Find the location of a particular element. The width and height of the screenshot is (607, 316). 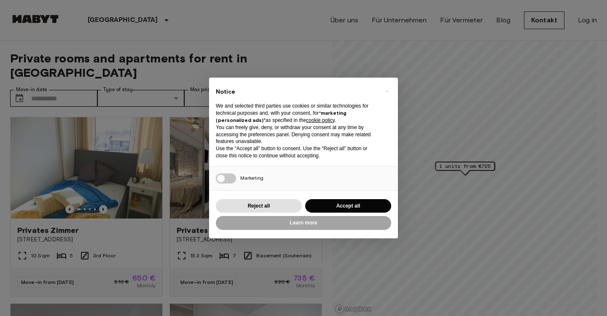

p: You can freely give, deny, or withdraw your consent at any time by accessing the preferences pane... is located at coordinates (297, 135).